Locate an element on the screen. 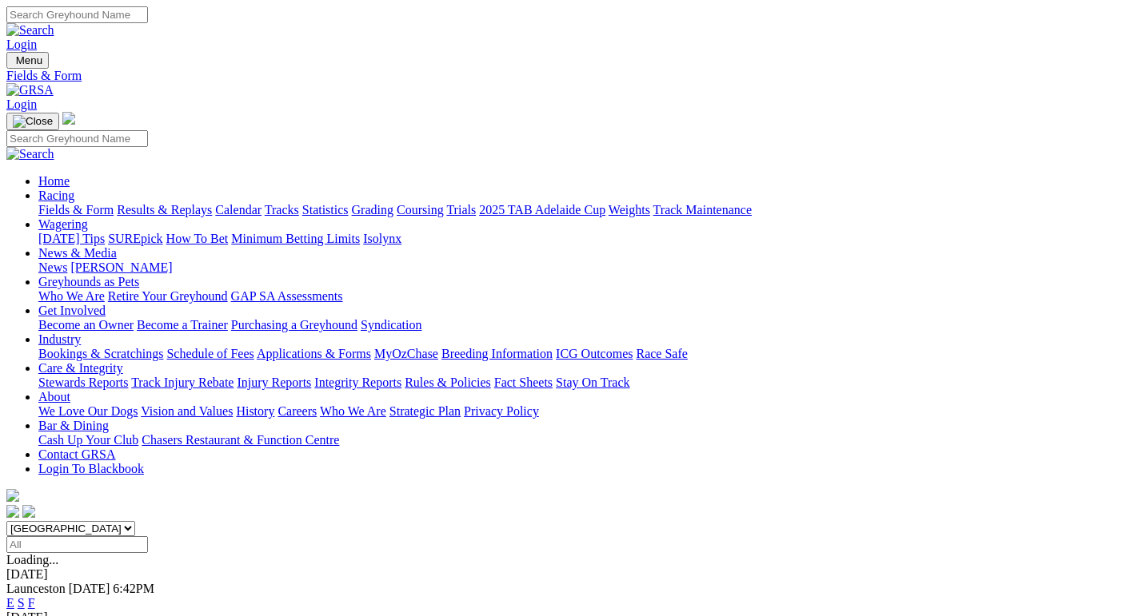 The width and height of the screenshot is (1126, 616). a: Login To Blackbook is located at coordinates (91, 468).